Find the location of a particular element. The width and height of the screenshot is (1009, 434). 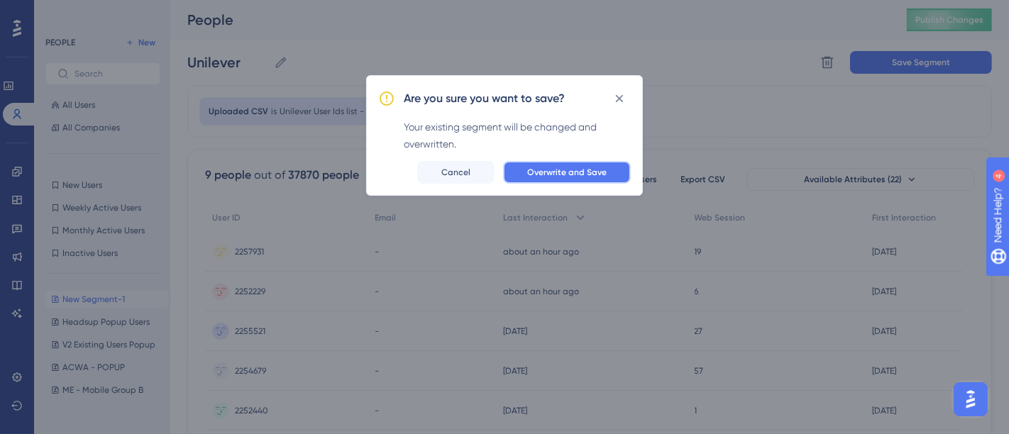

span: Cancel is located at coordinates (455, 172).